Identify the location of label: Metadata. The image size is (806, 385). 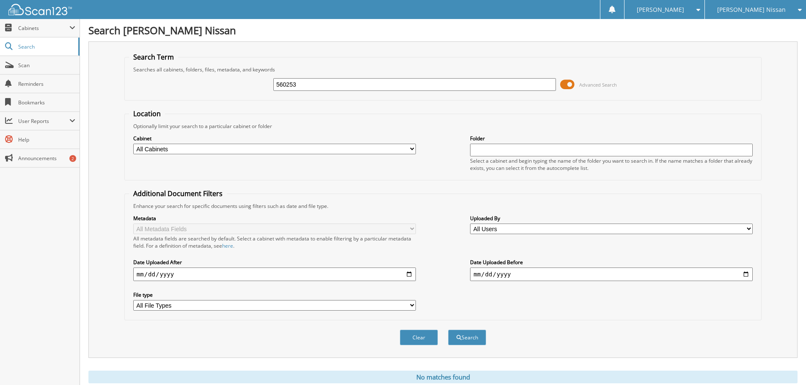
(275, 218).